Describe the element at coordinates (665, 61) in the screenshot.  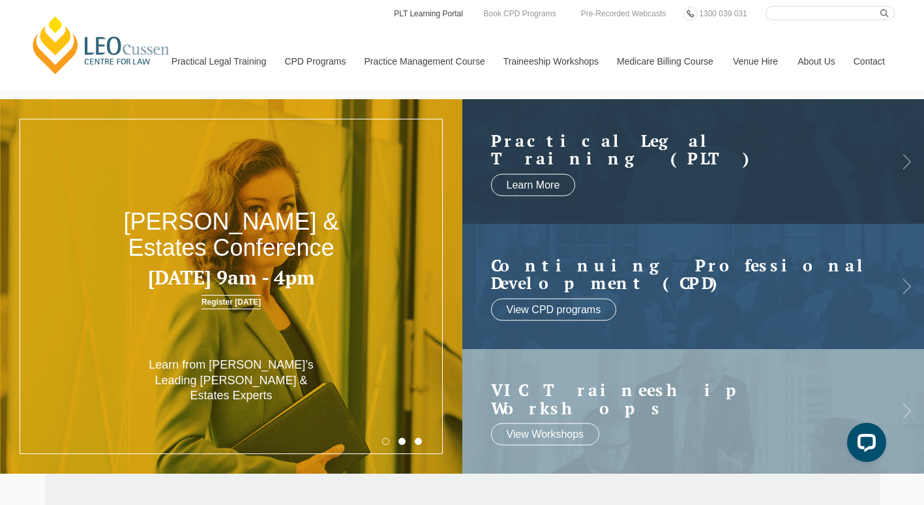
I see `a: Medicare Billing Course` at that location.